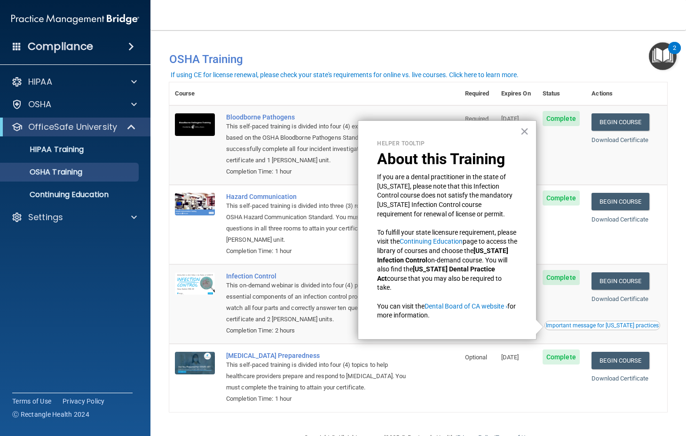 Image resolution: width=686 pixels, height=436 pixels. I want to click on span: Optional, so click(476, 357).